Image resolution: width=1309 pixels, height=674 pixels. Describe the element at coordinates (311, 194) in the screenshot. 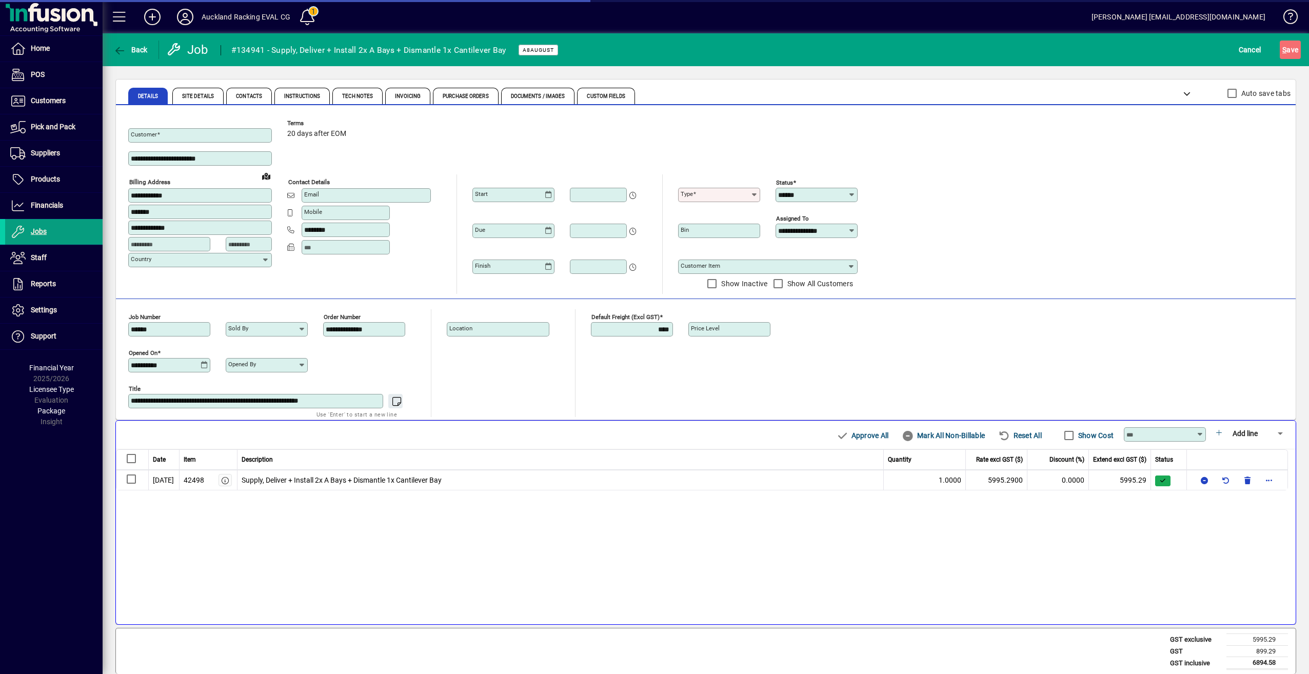

I see `mat-label: Email` at that location.